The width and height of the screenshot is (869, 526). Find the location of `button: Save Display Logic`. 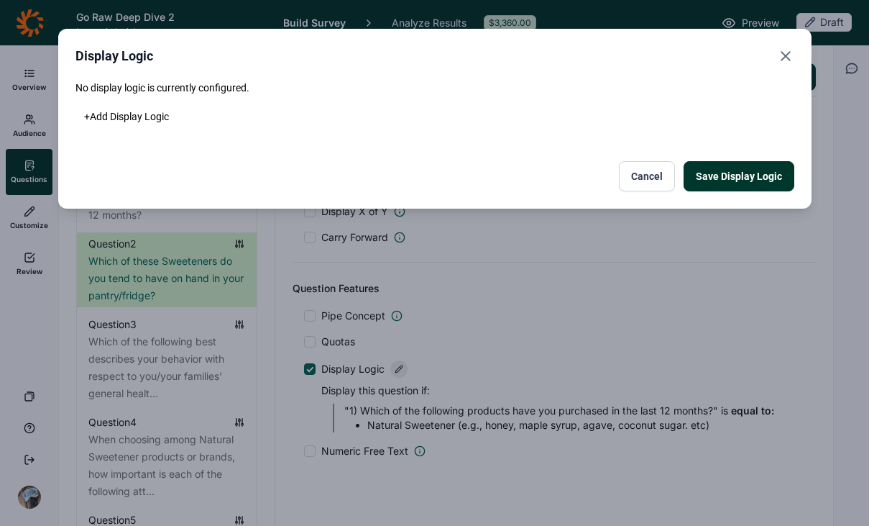

button: Save Display Logic is located at coordinates (739, 176).